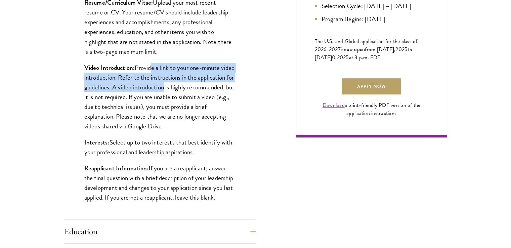 Image resolution: width=511 pixels, height=248 pixels. What do you see at coordinates (332, 49) in the screenshot?
I see `span: -202` at bounding box center [332, 49].